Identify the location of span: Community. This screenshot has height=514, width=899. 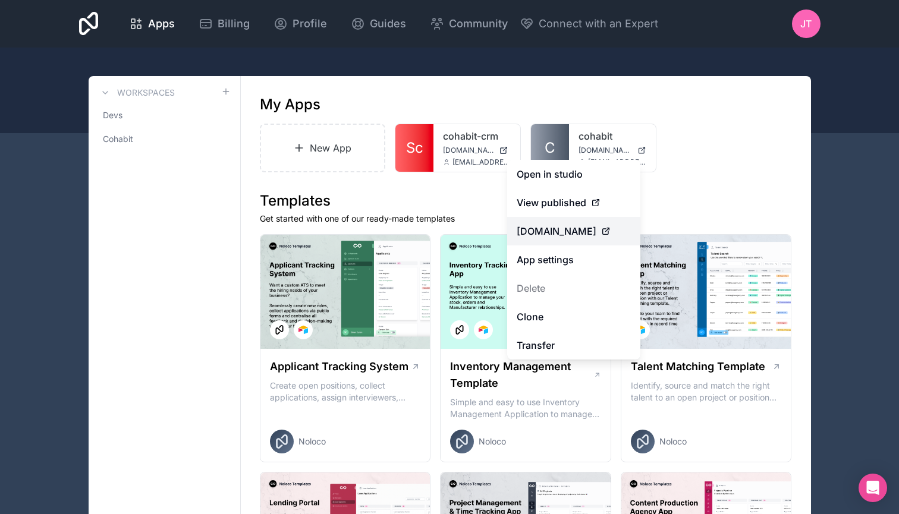
(478, 24).